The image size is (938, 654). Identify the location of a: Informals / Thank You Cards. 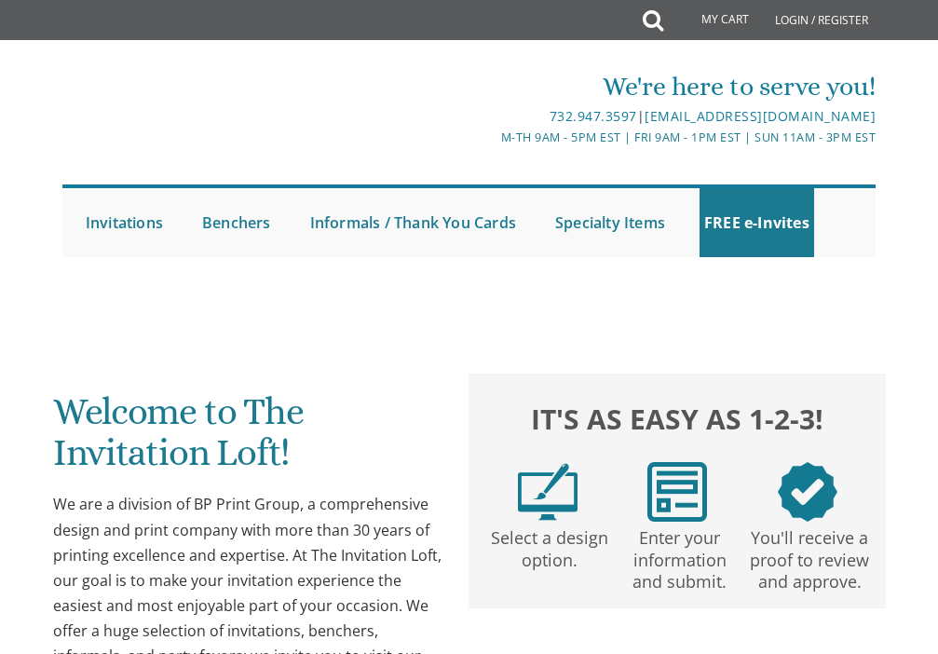
(413, 223).